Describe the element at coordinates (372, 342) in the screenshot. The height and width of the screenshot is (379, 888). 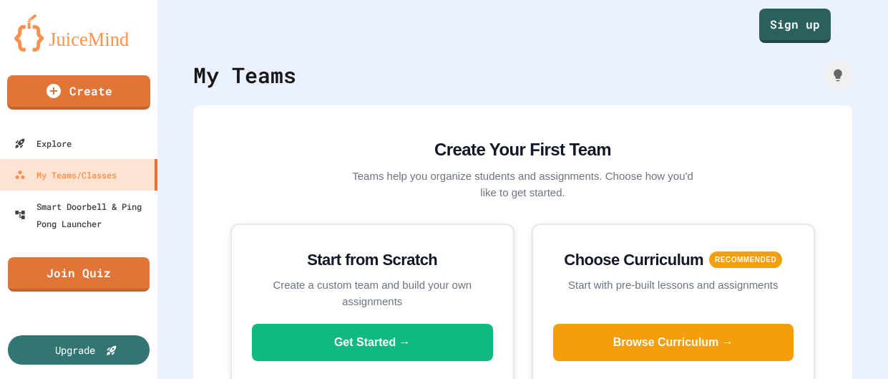
I see `button: Get Started →` at that location.